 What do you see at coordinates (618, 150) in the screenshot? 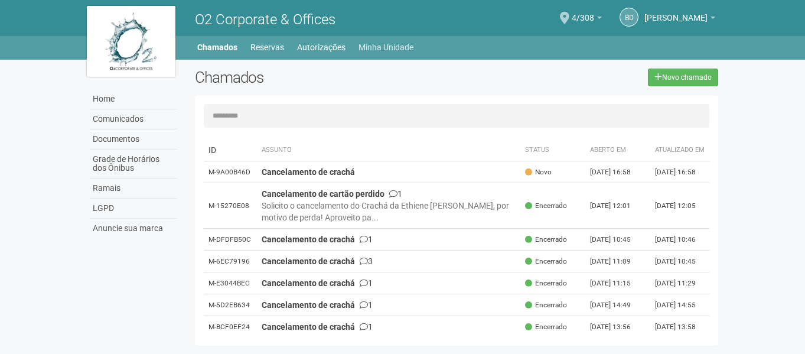
I see `th: Aberto em` at bounding box center [618, 150].